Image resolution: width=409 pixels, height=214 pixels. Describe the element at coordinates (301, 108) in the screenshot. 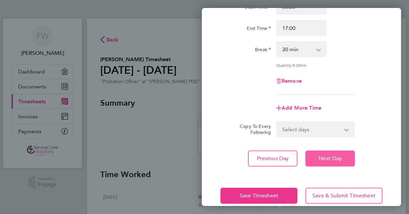

I see `span: Add More Time` at that location.